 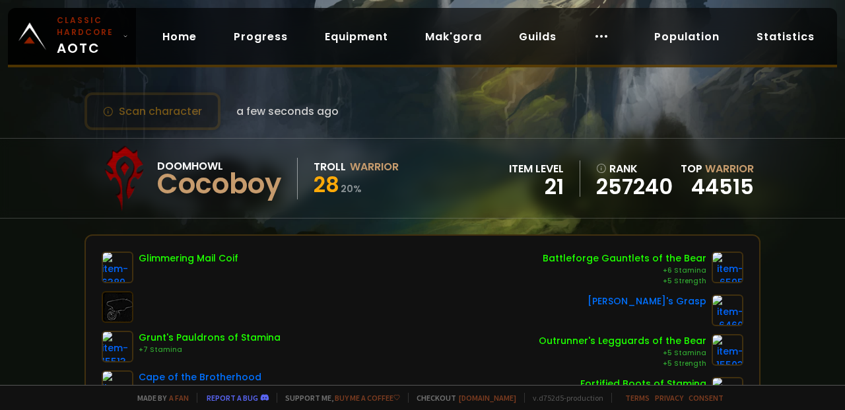 What do you see at coordinates (624, 258) in the screenshot?
I see `div: Battleforge Gauntlets of the Bear` at bounding box center [624, 258].